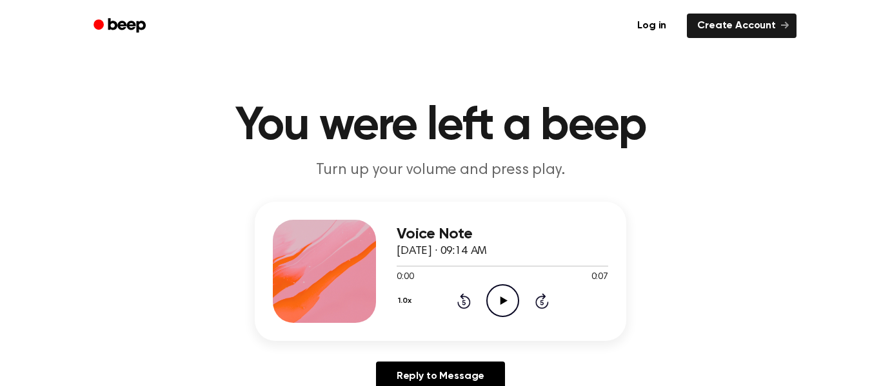 The height and width of the screenshot is (386, 881). What do you see at coordinates (502, 234) in the screenshot?
I see `h3: Voice Note` at bounding box center [502, 234].